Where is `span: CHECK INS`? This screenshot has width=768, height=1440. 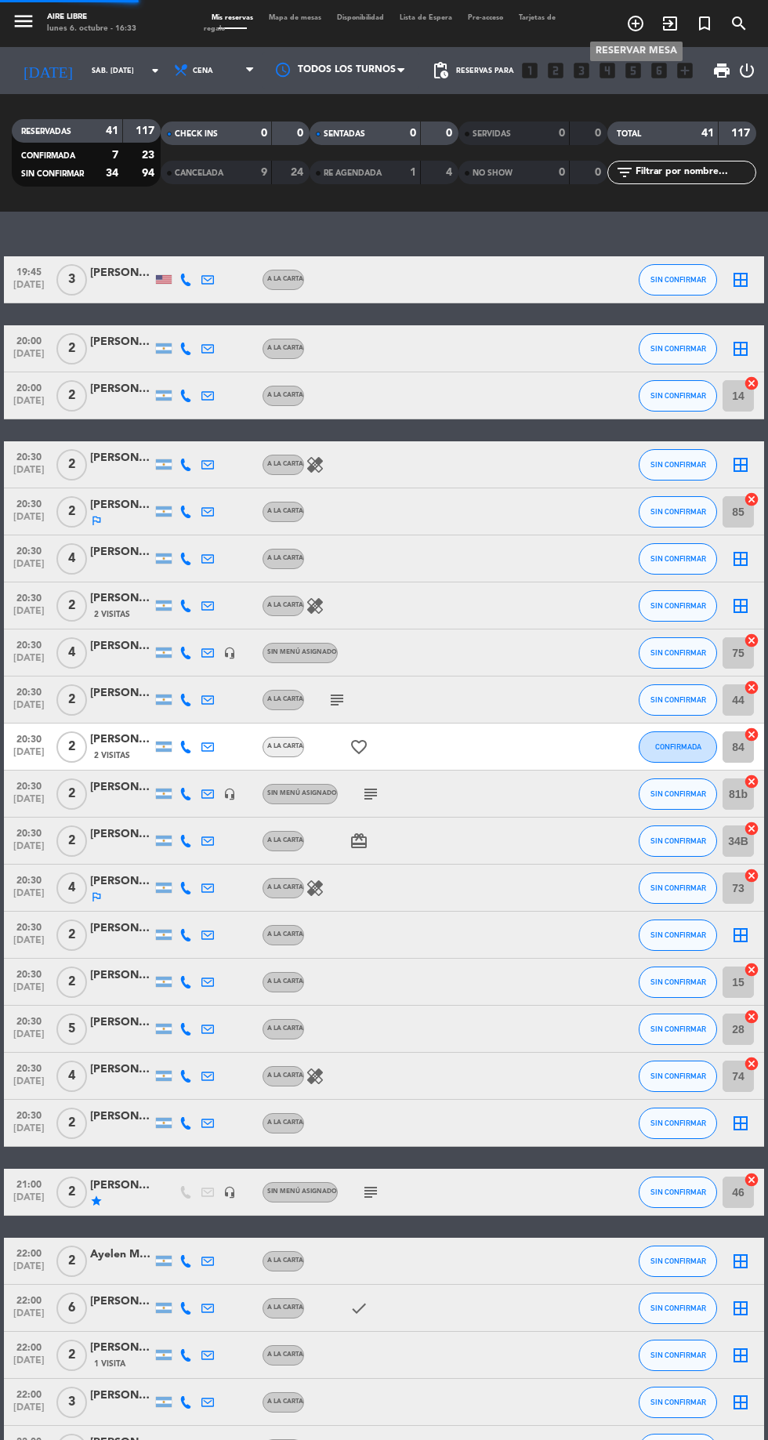 span: CHECK INS is located at coordinates (196, 134).